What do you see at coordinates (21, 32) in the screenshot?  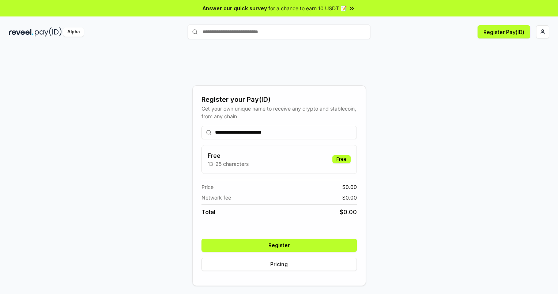 I see `img: reveel_dark` at bounding box center [21, 32].